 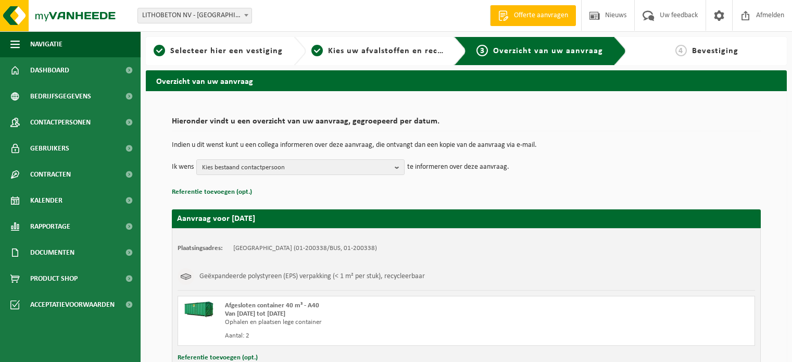 I want to click on span: Offerte aanvragen, so click(x=541, y=16).